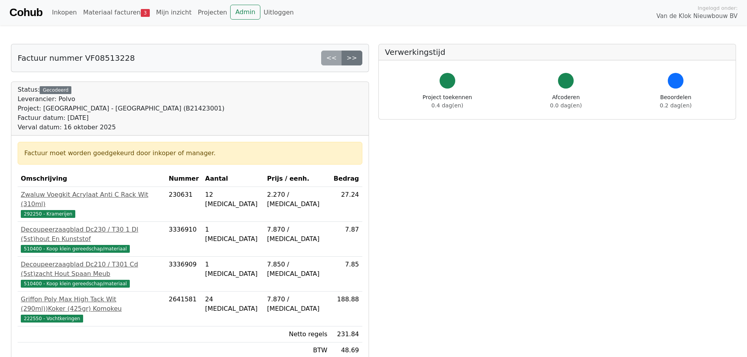 The image size is (747, 357). I want to click on span: 0.0 dag(en), so click(566, 105).